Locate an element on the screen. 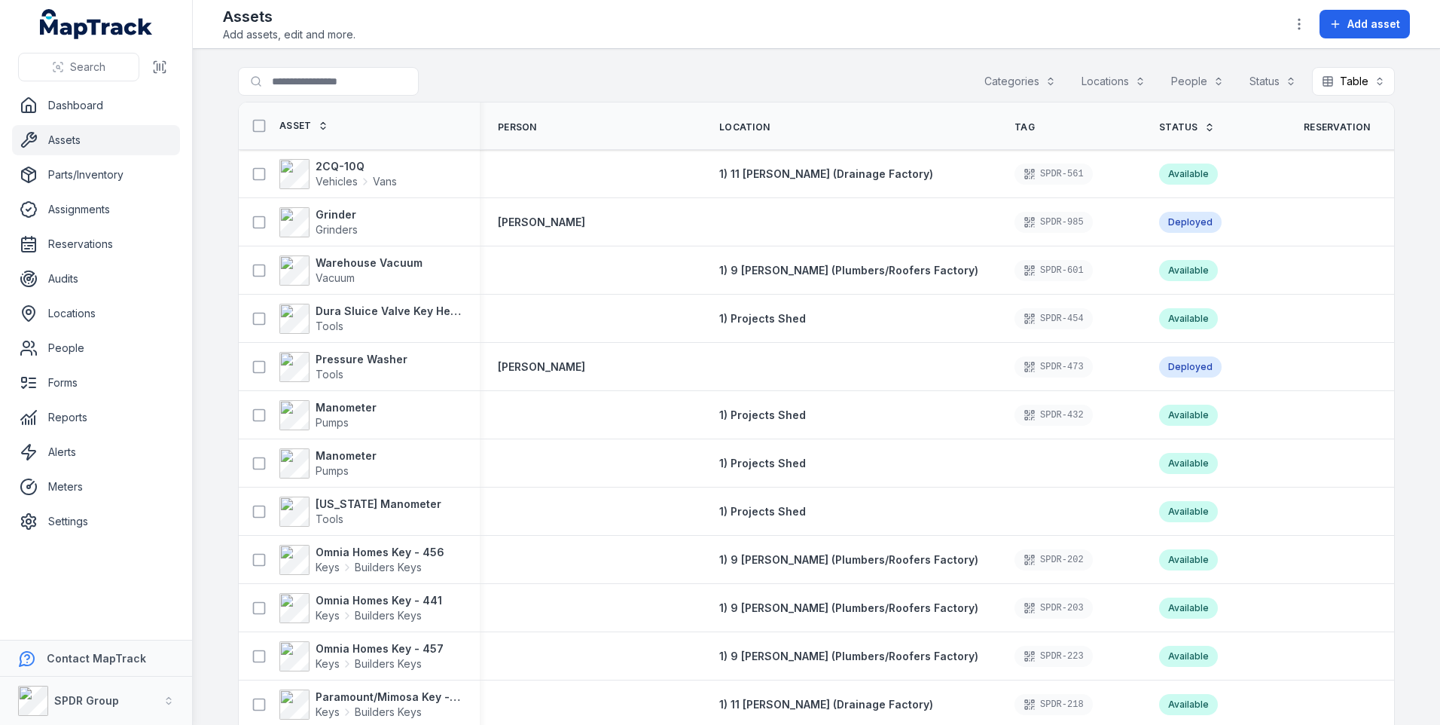  a: Omnia Homes Key - 441KeysBuilders Keys is located at coordinates (361, 608).